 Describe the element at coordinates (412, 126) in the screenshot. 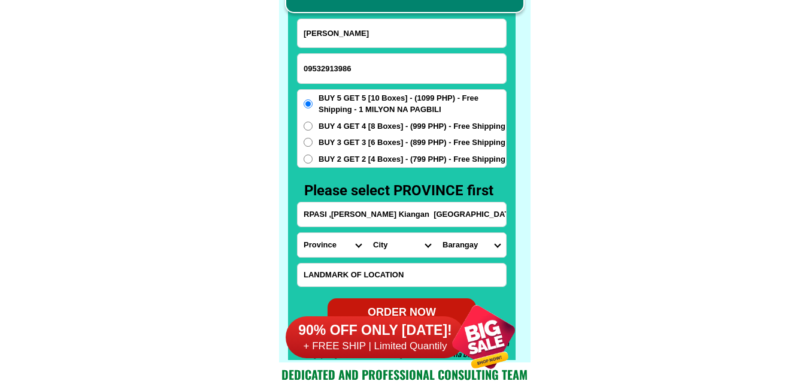

I see `span: BUY 4 GET 4 [8 Boxes] - (999 PHP) - Free Shipping` at that location.